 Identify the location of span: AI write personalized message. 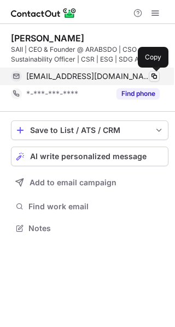
(88, 157).